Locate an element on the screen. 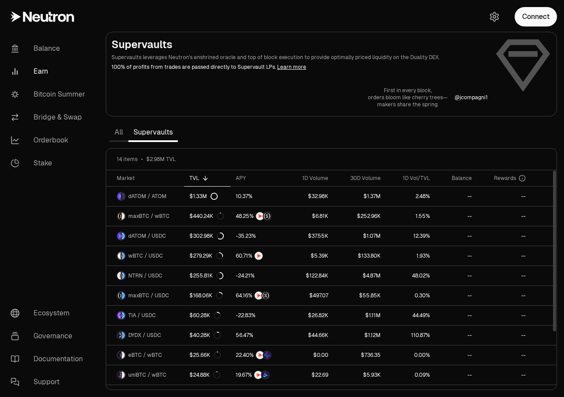  a: $24.88K is located at coordinates (208, 374).